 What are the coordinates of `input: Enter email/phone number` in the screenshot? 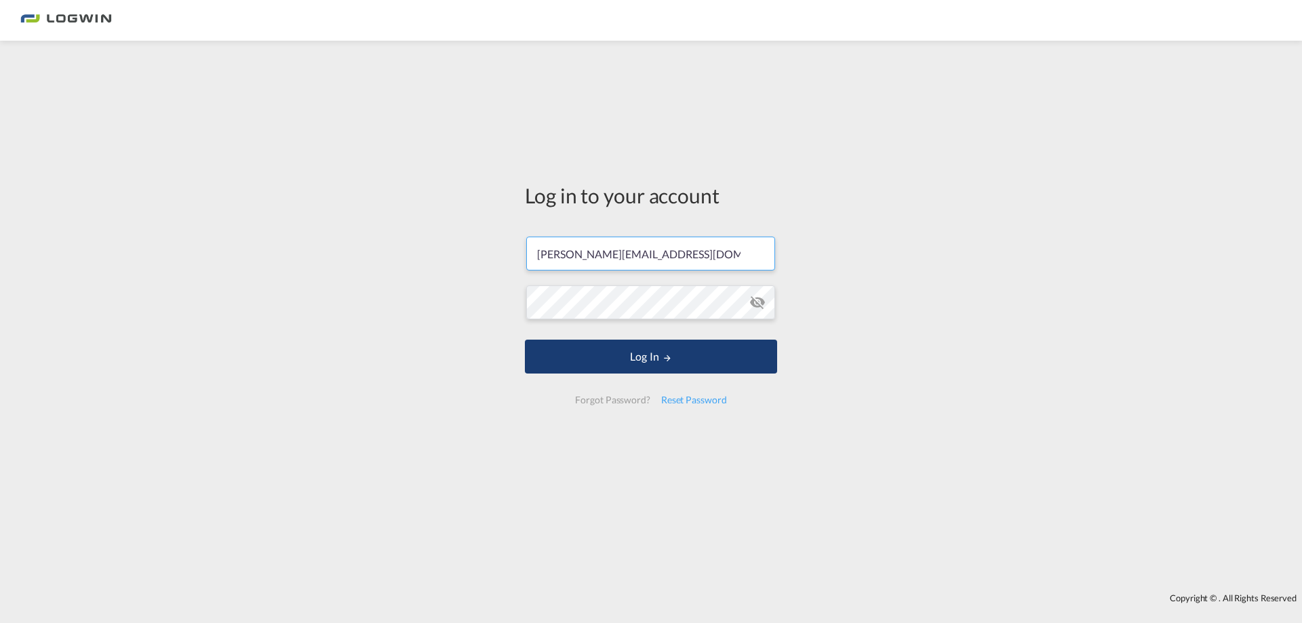 It's located at (651, 254).